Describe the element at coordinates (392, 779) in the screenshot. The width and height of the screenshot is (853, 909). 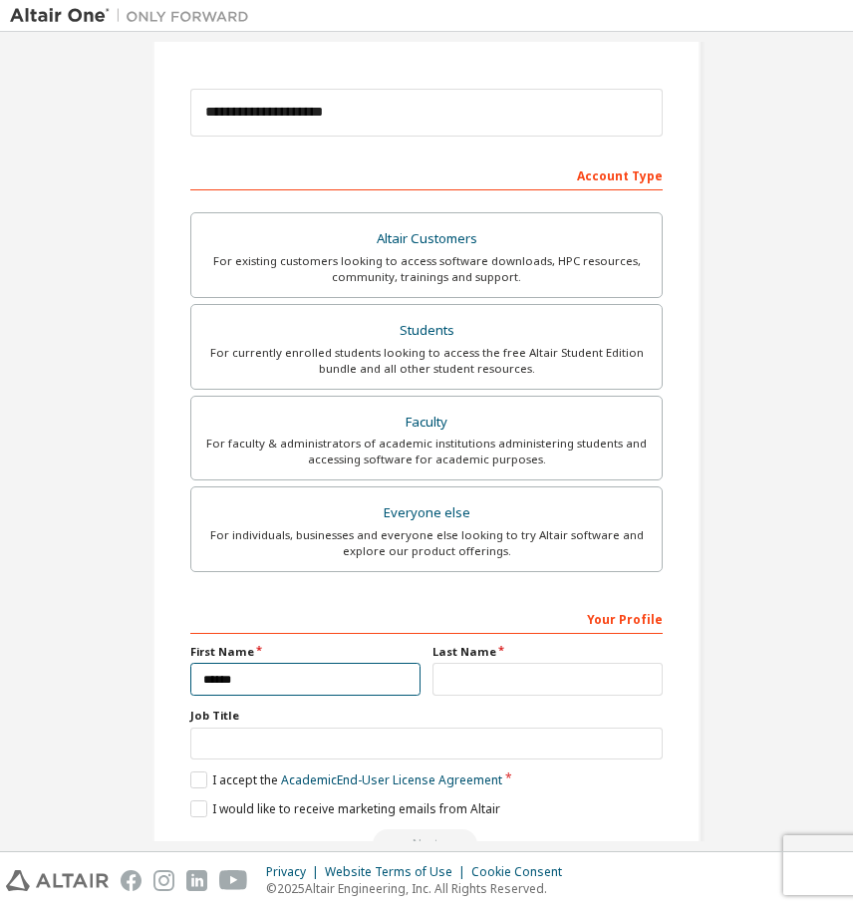
I see `a: Academic End-User License Agreement` at that location.